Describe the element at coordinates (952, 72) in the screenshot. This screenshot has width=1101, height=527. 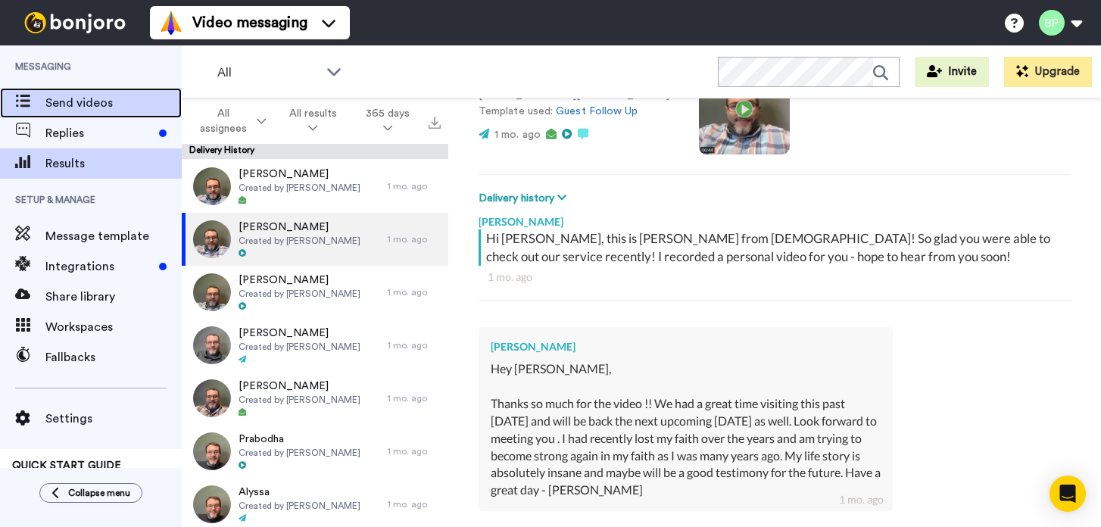
I see `button: Invite` at that location.